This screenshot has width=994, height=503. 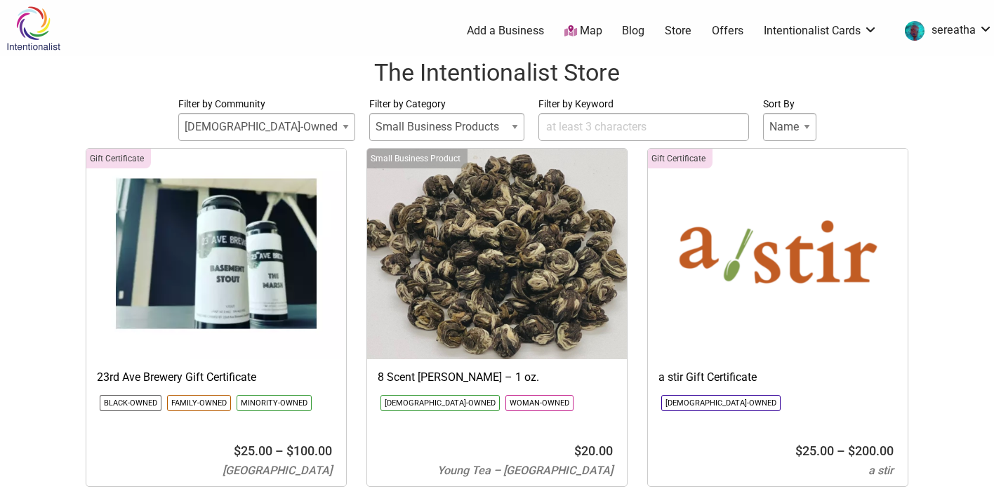 What do you see at coordinates (945, 31) in the screenshot?
I see `li: sereatha` at bounding box center [945, 31].